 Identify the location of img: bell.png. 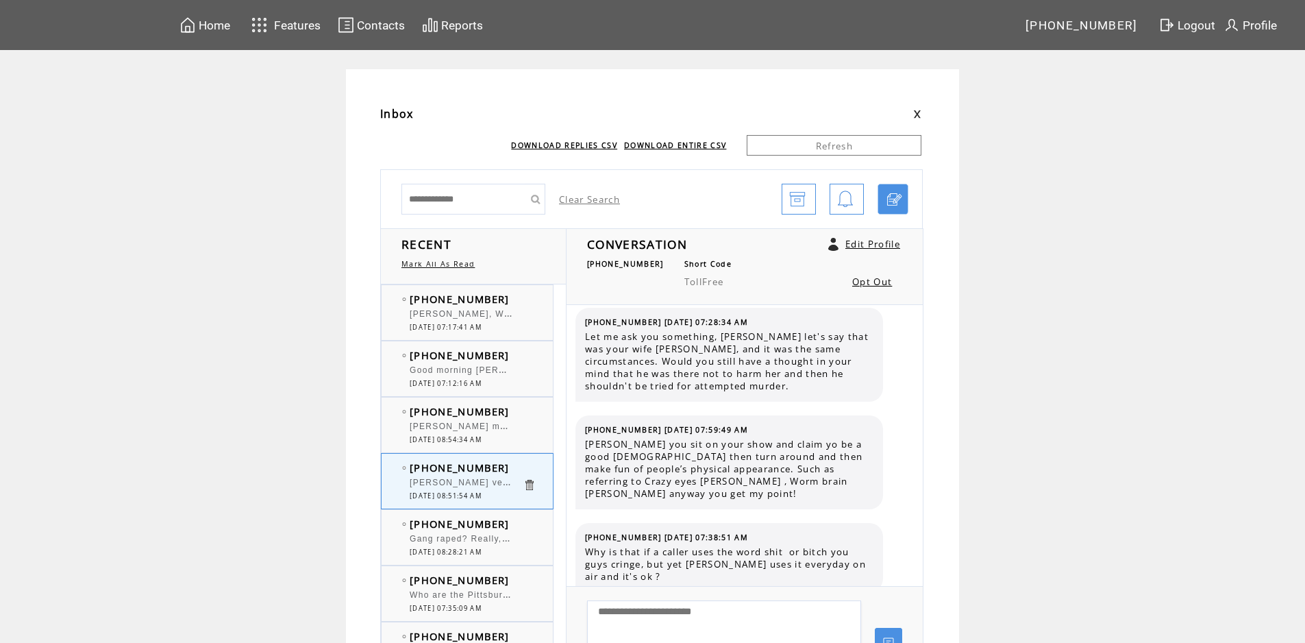
(845, 199).